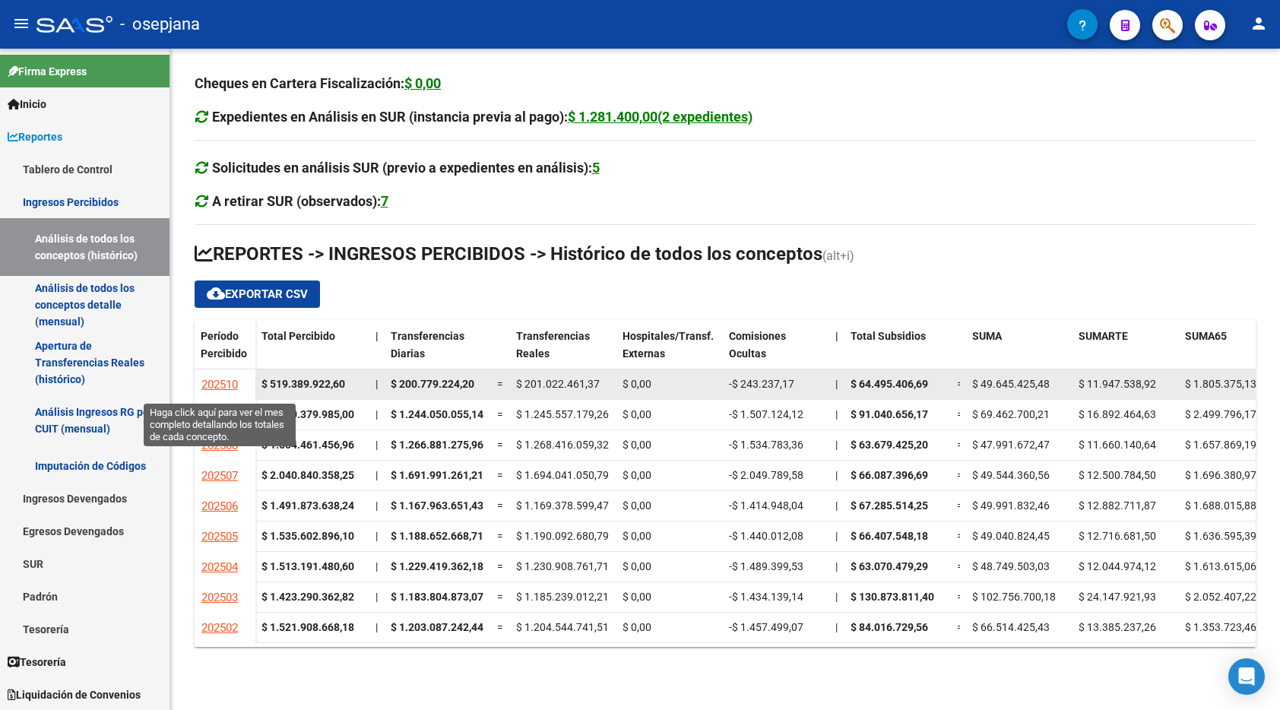 This screenshot has height=710, width=1280. I want to click on mat-icon: person, so click(1259, 24).